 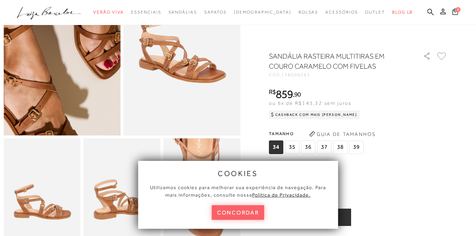 I want to click on button: concordar, so click(x=238, y=212).